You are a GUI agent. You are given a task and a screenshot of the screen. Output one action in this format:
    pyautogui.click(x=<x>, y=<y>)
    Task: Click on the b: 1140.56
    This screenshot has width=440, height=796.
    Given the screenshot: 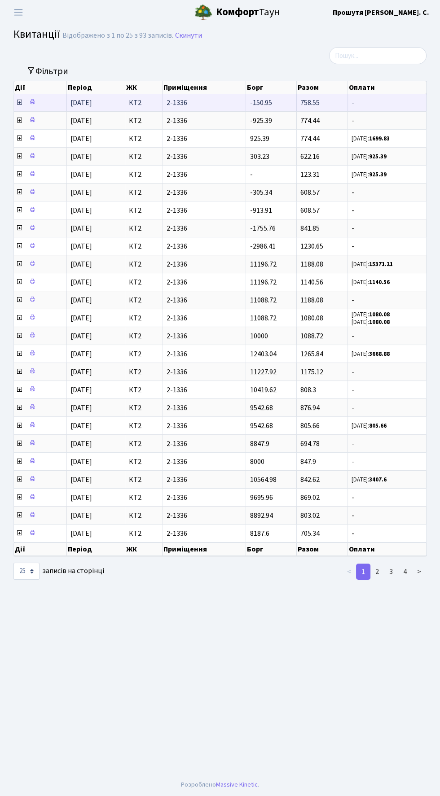 What is the action you would take?
    pyautogui.click(x=379, y=282)
    